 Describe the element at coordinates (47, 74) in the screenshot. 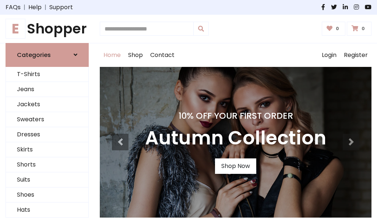

I see `a: T-Shirts` at that location.